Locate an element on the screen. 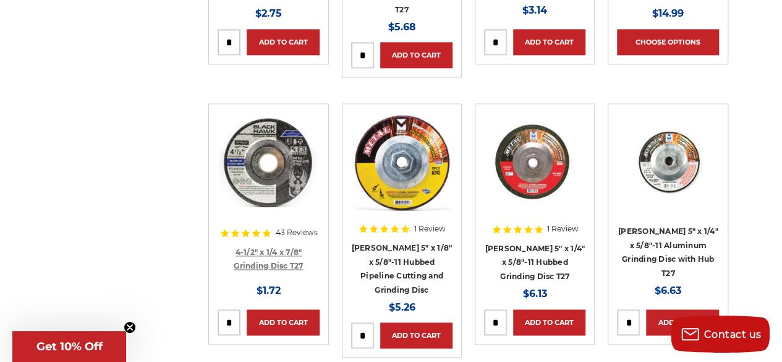 The height and width of the screenshot is (362, 782). span: $5.26 is located at coordinates (401, 307).